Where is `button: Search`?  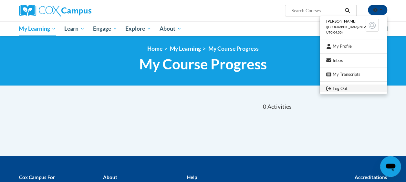 button: Search is located at coordinates (347, 11).